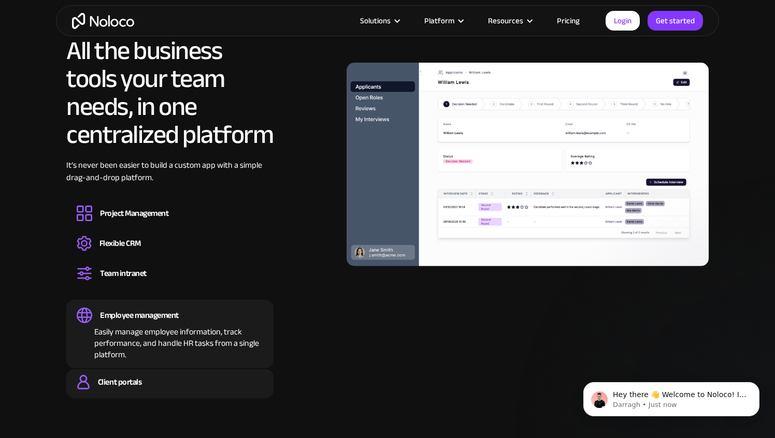 Image resolution: width=775 pixels, height=438 pixels. Describe the element at coordinates (104, 39) in the screenshot. I see `div: message notification from Darragh, Just now. Hey there 👋 Welcome to Noloco! If you have any quest...` at that location.